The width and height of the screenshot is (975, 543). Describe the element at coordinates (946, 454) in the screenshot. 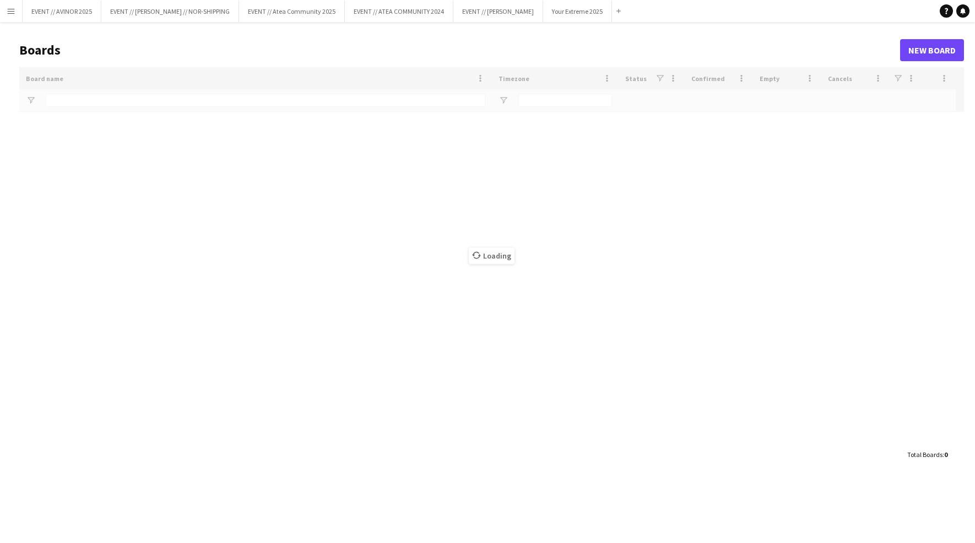

I see `span: 0` at that location.